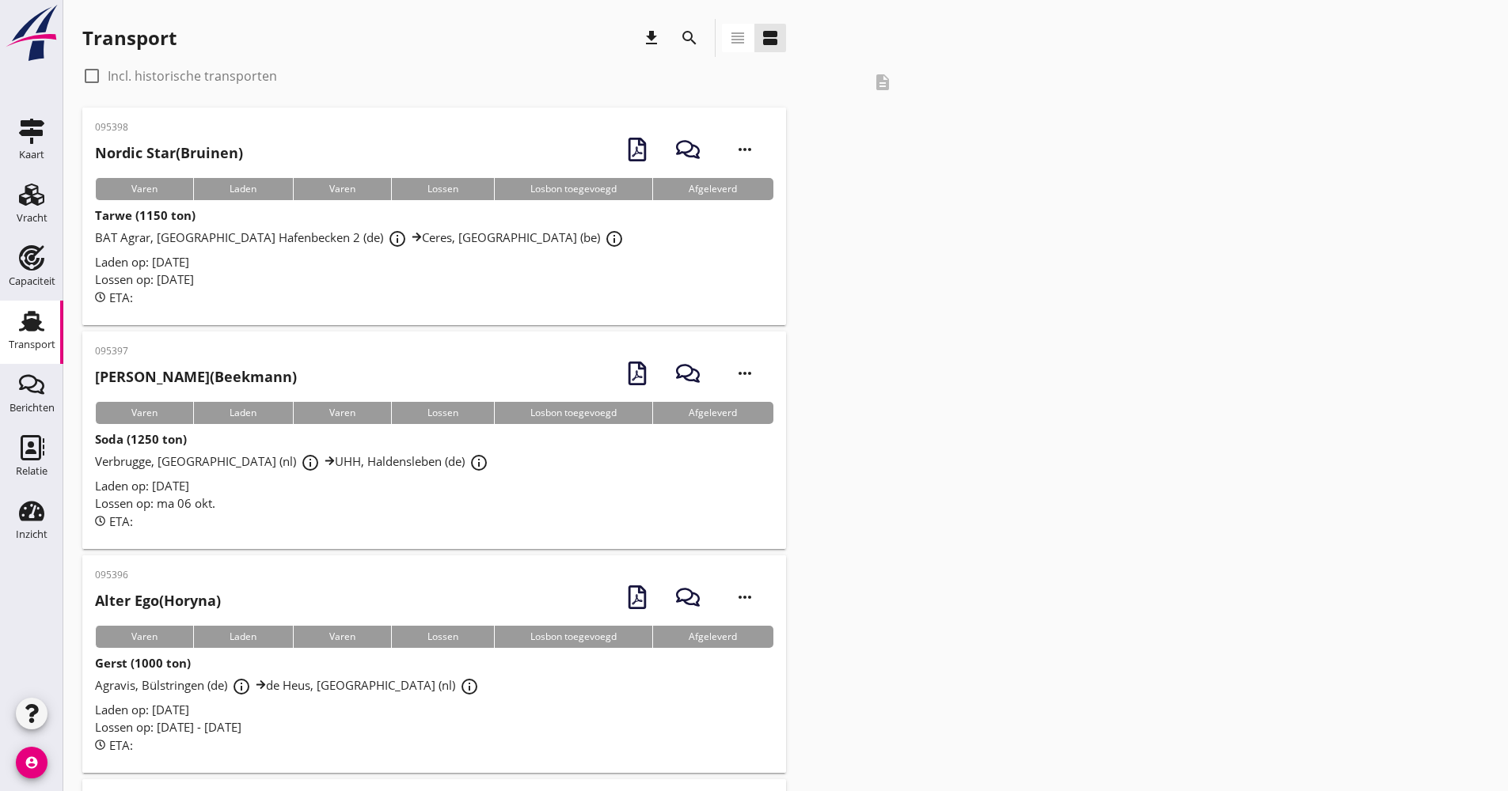 The image size is (1508, 791). What do you see at coordinates (689, 38) in the screenshot?
I see `i: search` at bounding box center [689, 38].